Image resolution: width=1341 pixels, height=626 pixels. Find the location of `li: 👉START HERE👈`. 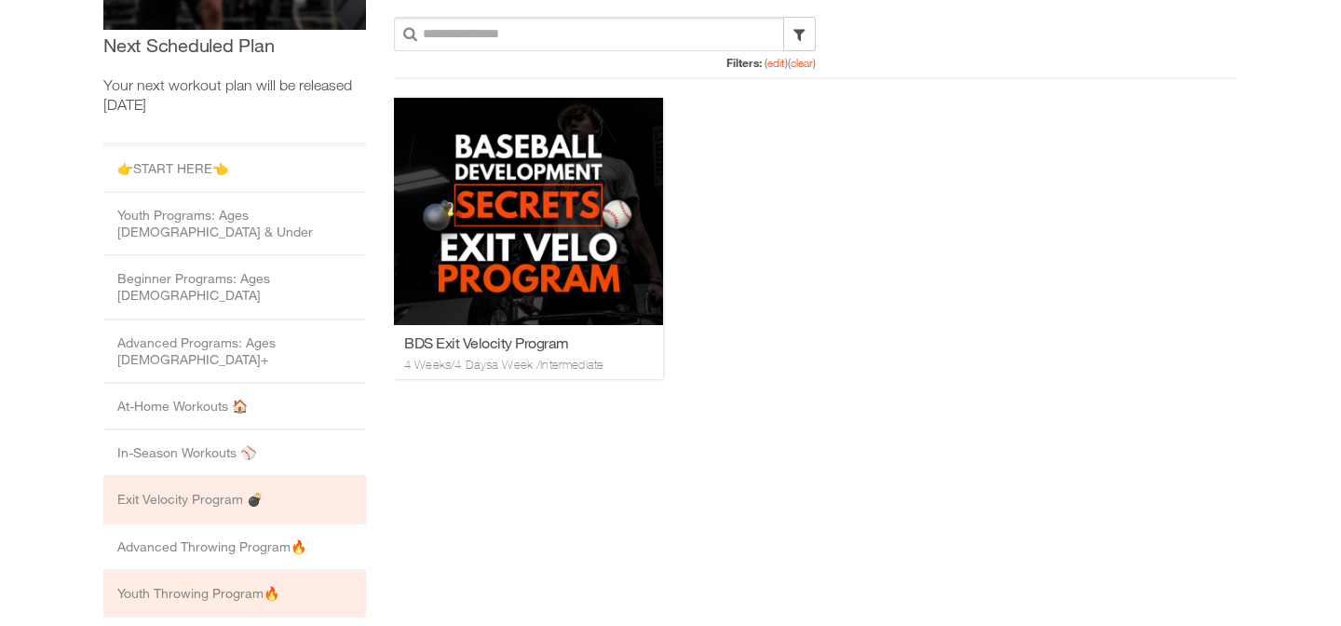

li: 👉START HERE👈 is located at coordinates (235, 169).